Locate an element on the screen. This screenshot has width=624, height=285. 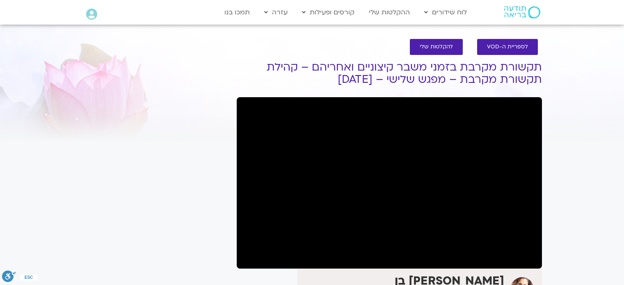
span: להקלטות שלי is located at coordinates (436, 47).